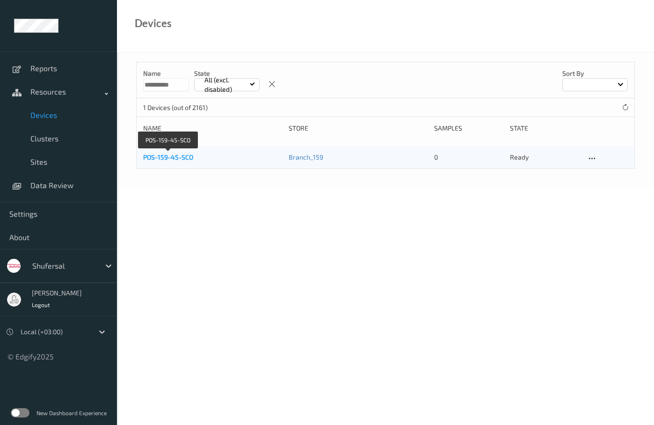  Describe the element at coordinates (168, 157) in the screenshot. I see `a: POS-159-45-SCO` at that location.